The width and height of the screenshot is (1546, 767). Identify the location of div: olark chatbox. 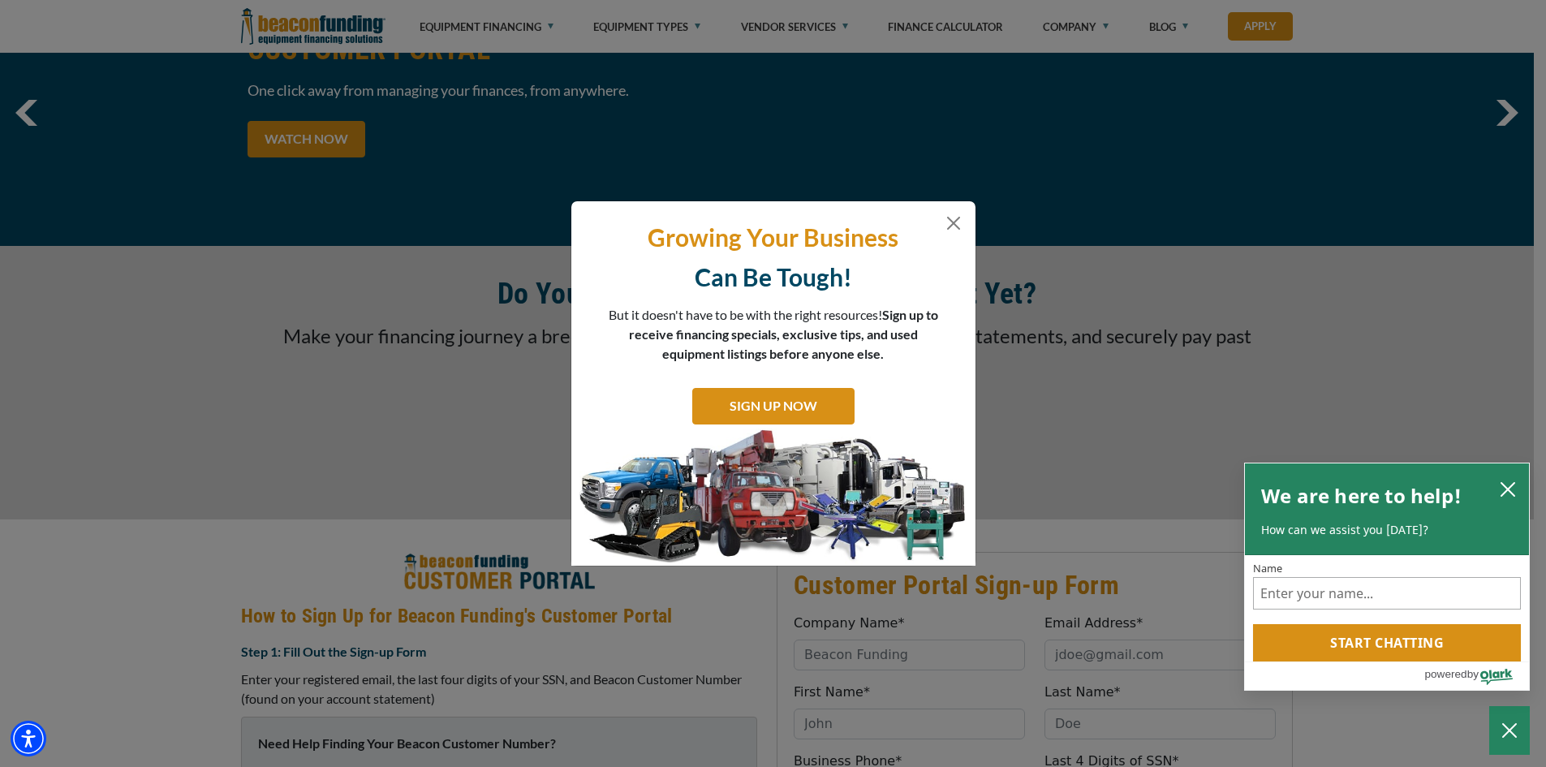
(1387, 577).